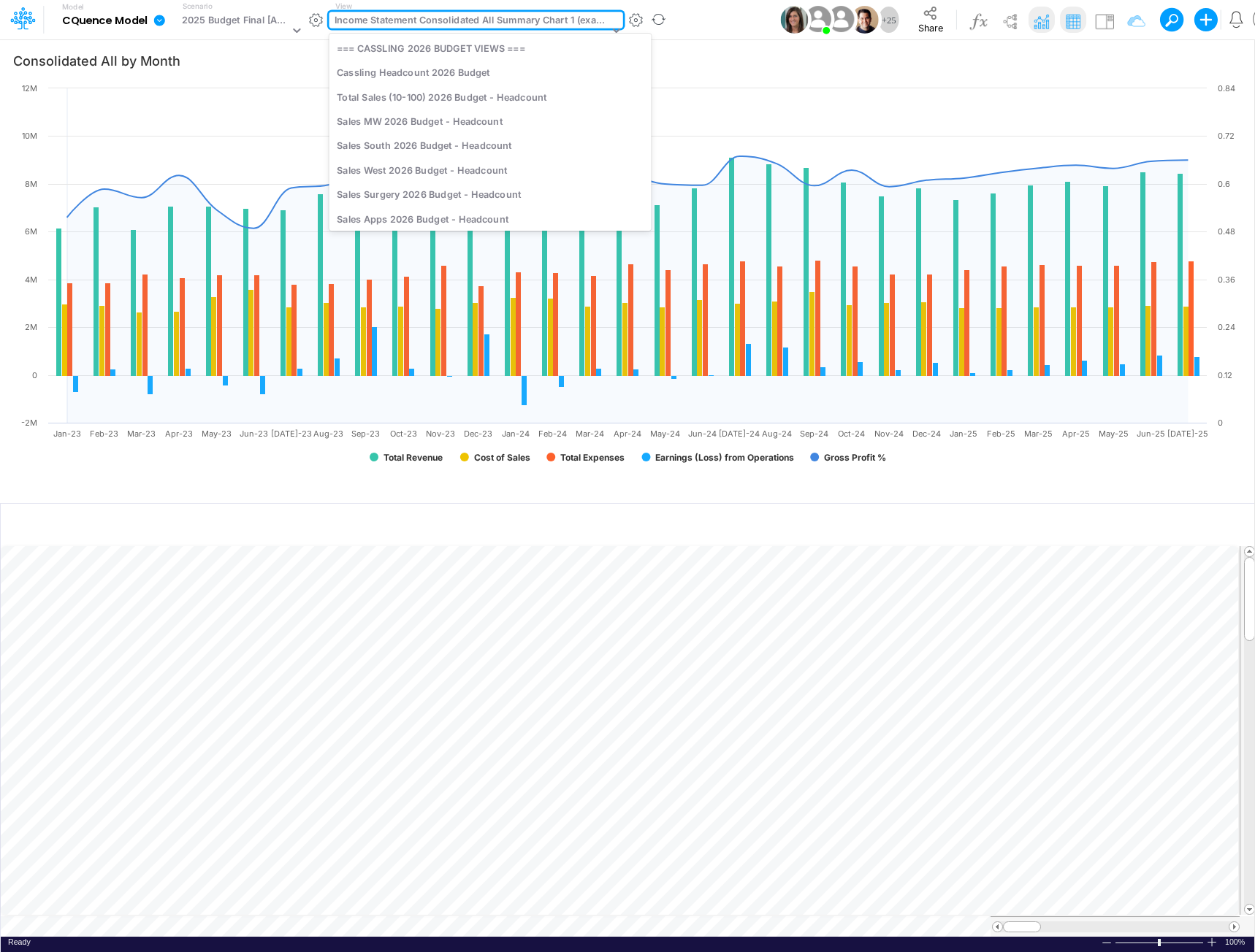  Describe the element at coordinates (1223, 184) in the screenshot. I see `text: 0.6` at that location.